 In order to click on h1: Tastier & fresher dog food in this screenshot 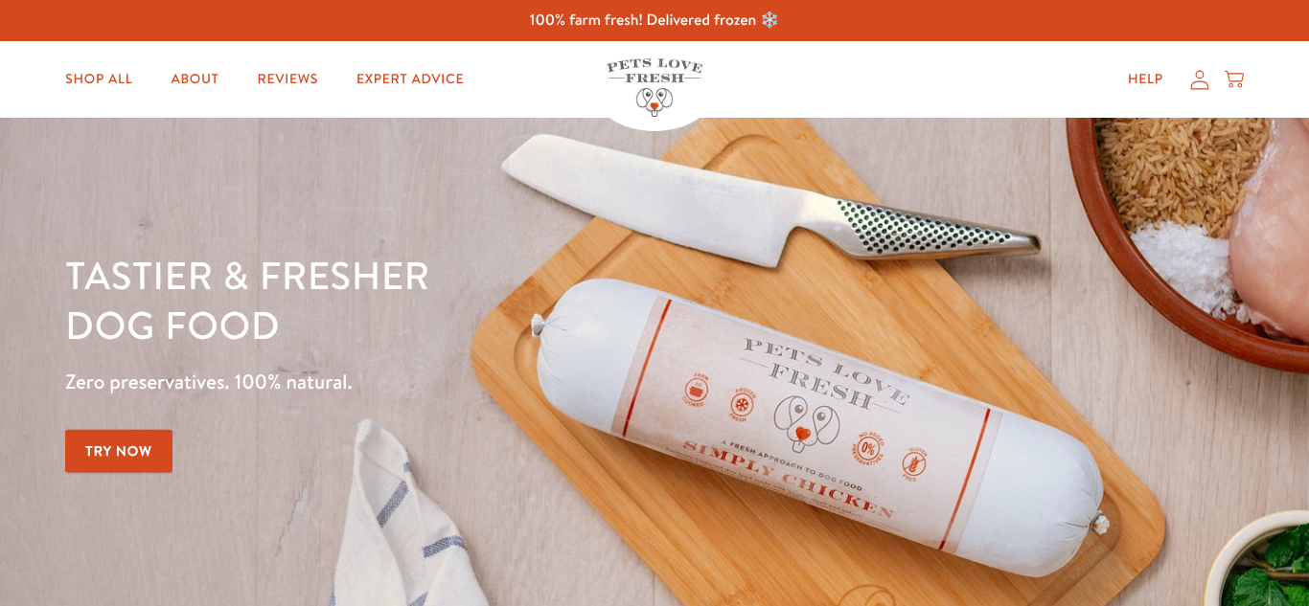, I will do `click(458, 300)`.